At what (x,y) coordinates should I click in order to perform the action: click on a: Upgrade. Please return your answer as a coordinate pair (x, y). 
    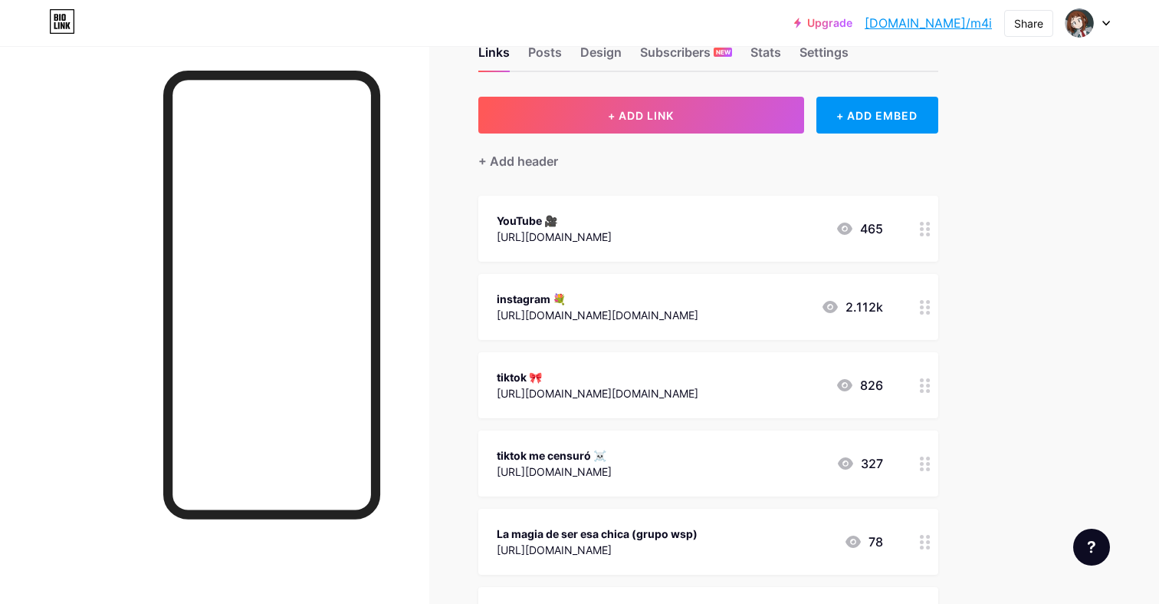
    Looking at the image, I should click on (824, 23).